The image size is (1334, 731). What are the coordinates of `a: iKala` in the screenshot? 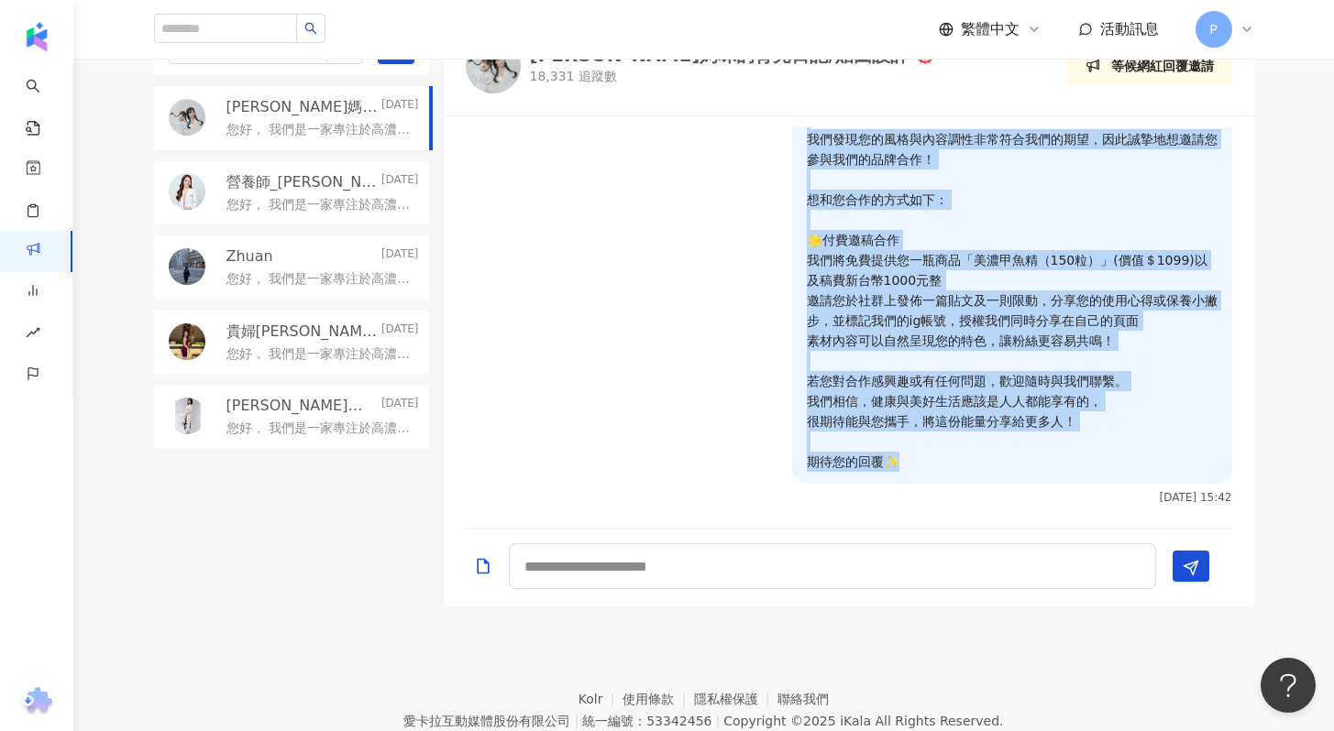 It's located at (855, 721).